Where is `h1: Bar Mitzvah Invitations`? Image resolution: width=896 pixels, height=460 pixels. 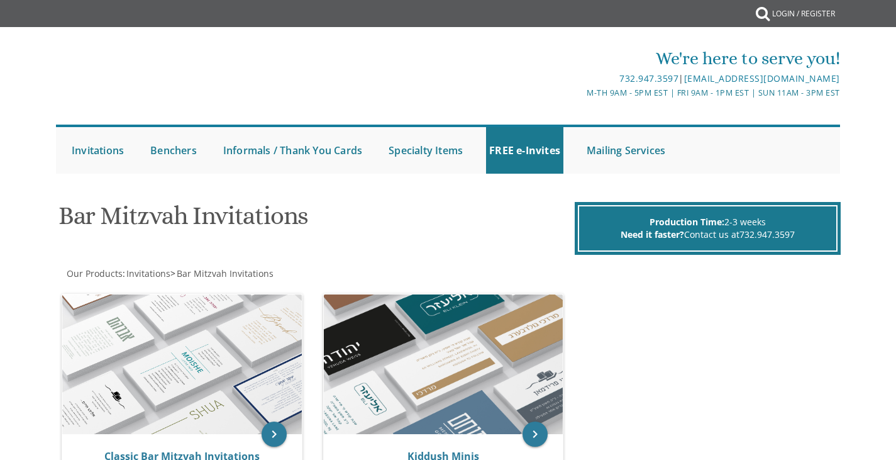
h1: Bar Mitzvah Invitations is located at coordinates (315, 220).